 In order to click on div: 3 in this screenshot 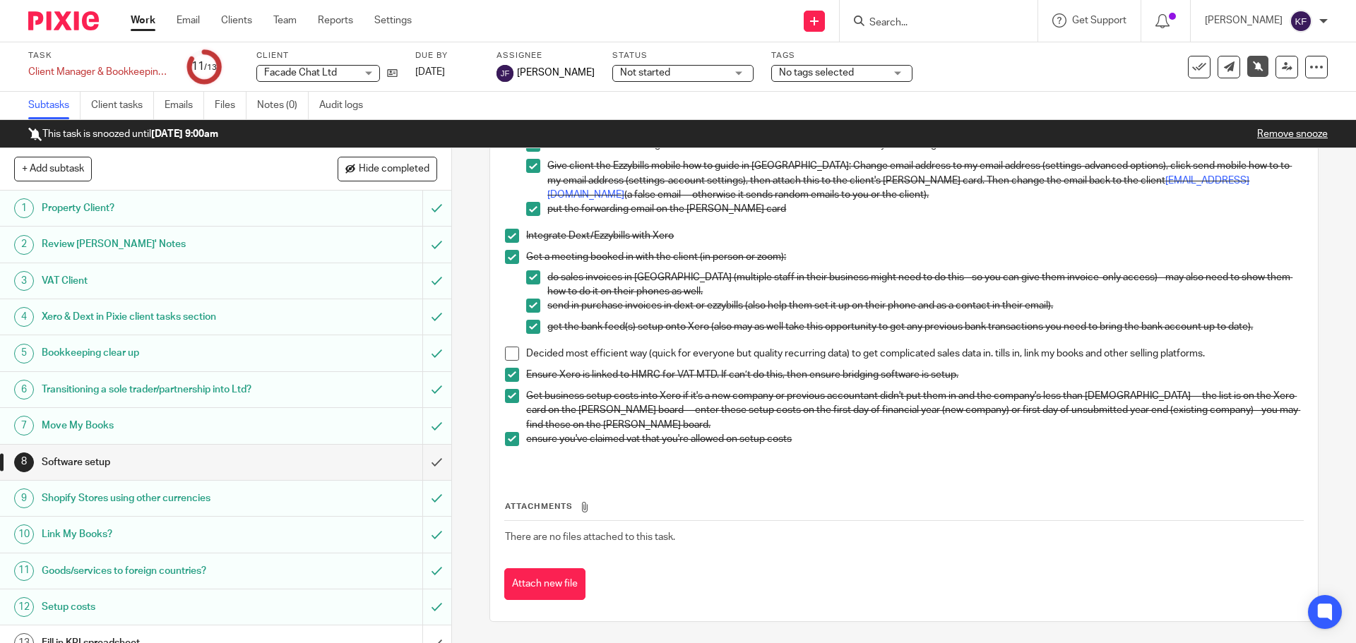, I will do `click(24, 281)`.